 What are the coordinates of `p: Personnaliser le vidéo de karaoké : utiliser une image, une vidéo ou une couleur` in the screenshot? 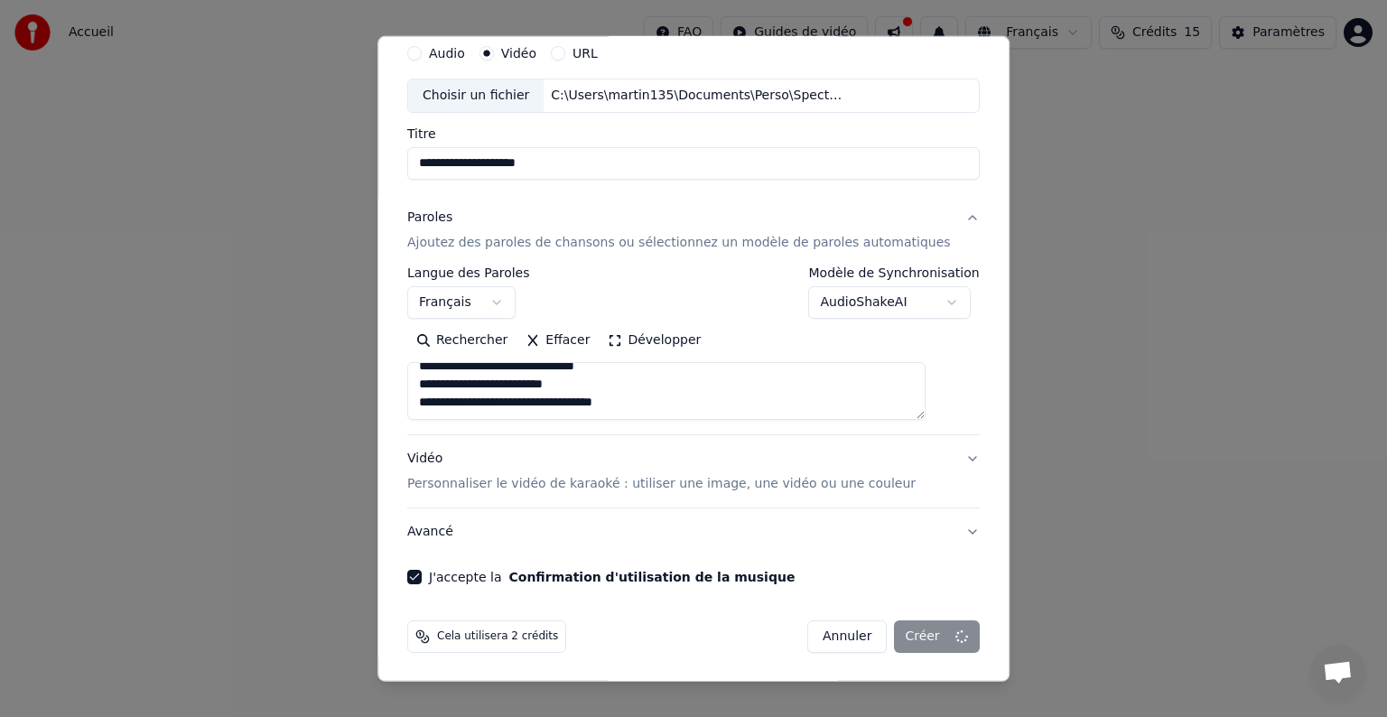 It's located at (661, 484).